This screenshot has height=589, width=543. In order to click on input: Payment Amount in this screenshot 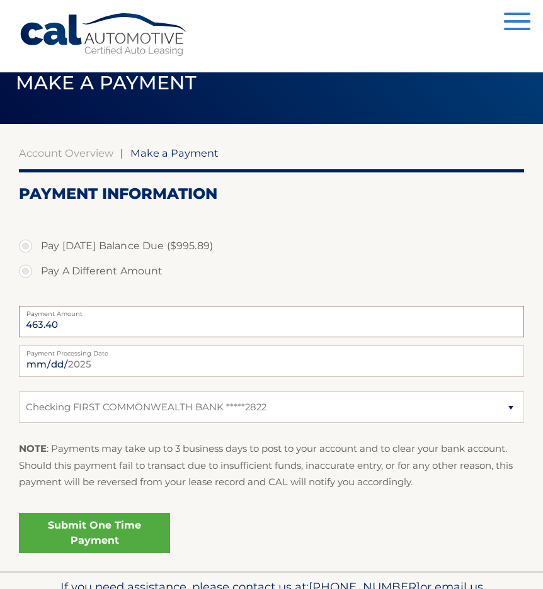, I will do `click(271, 322)`.